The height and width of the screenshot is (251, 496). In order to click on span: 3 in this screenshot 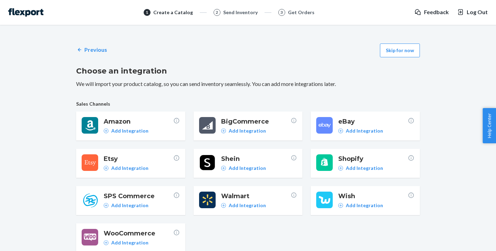, I will do `click(282, 12)`.